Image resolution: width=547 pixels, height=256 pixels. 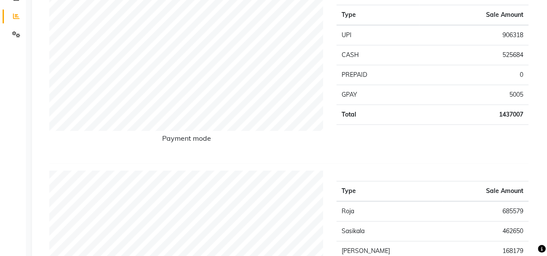 I want to click on td: 5005, so click(x=473, y=95).